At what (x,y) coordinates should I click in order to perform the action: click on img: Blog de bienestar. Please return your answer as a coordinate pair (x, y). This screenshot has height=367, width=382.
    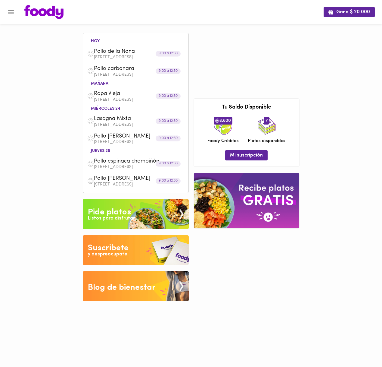
    Looking at the image, I should click on (136, 286).